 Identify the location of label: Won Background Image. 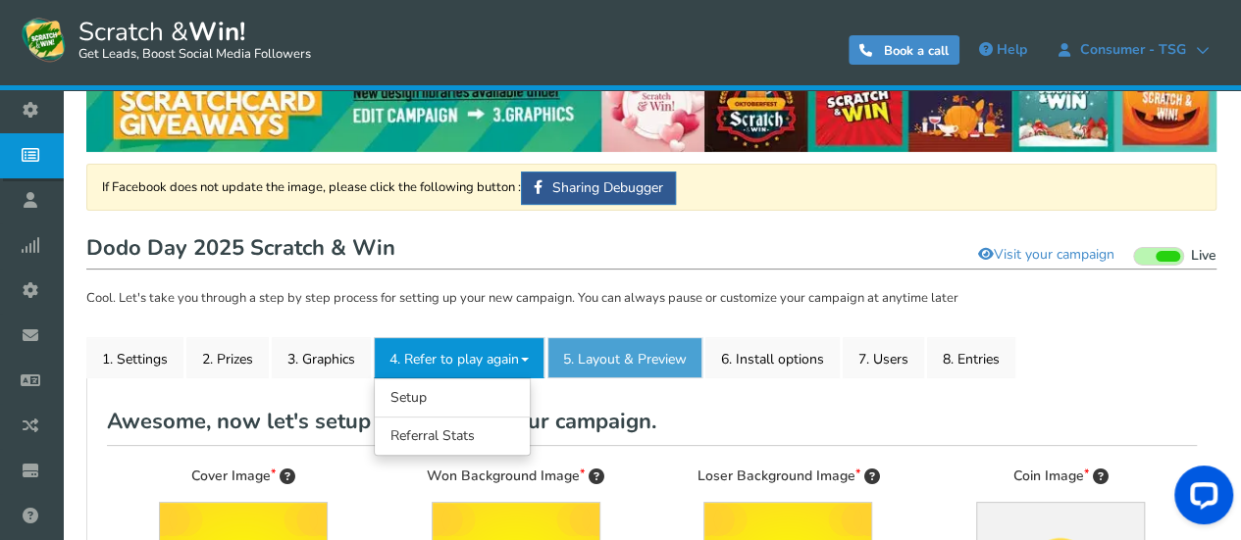
(515, 477).